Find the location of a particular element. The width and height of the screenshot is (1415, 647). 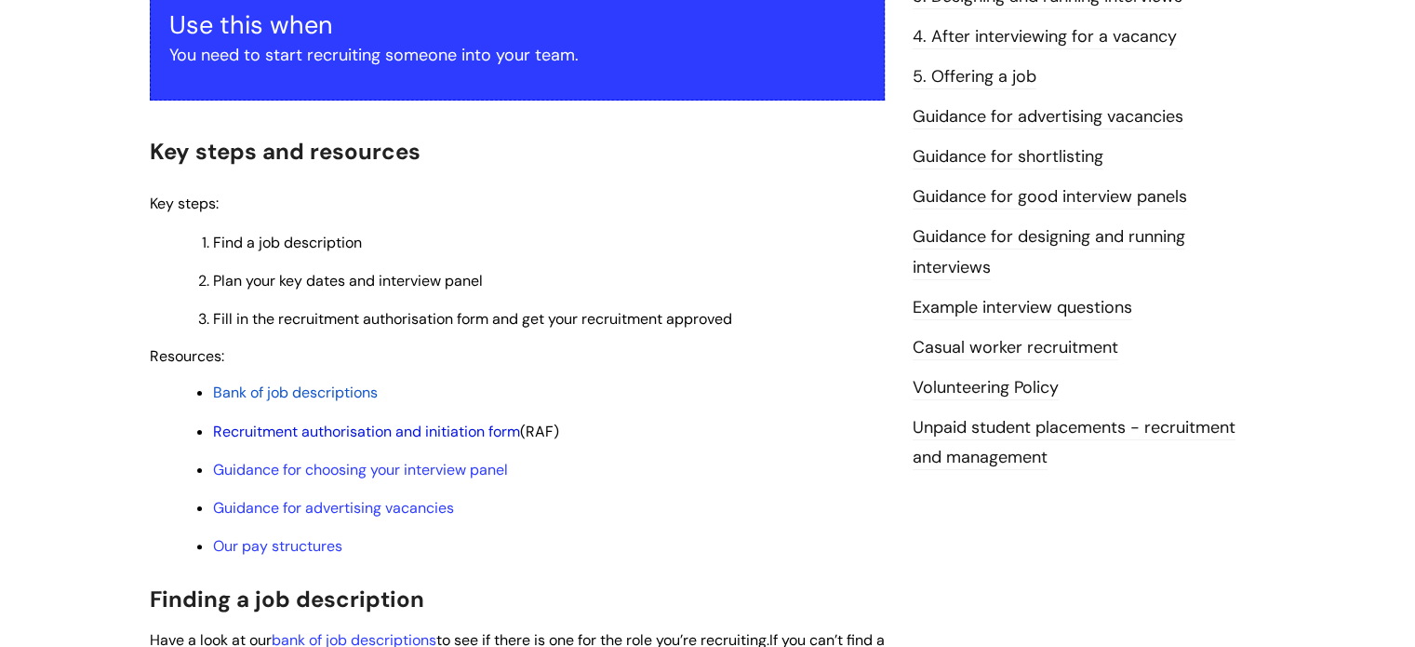

p: (RAF) is located at coordinates (549, 432).